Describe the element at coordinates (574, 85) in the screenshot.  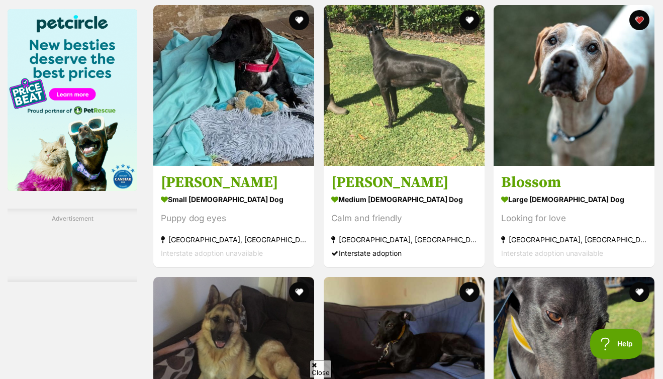
I see `img: Blossom - Pointer Dog` at that location.